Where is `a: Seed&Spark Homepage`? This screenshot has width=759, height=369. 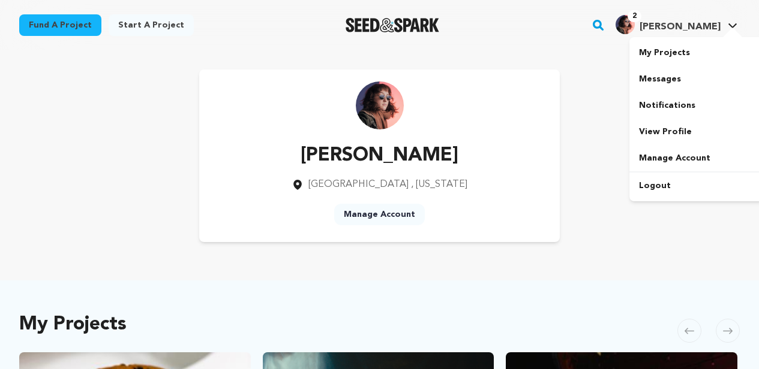 a: Seed&Spark Homepage is located at coordinates (392, 25).